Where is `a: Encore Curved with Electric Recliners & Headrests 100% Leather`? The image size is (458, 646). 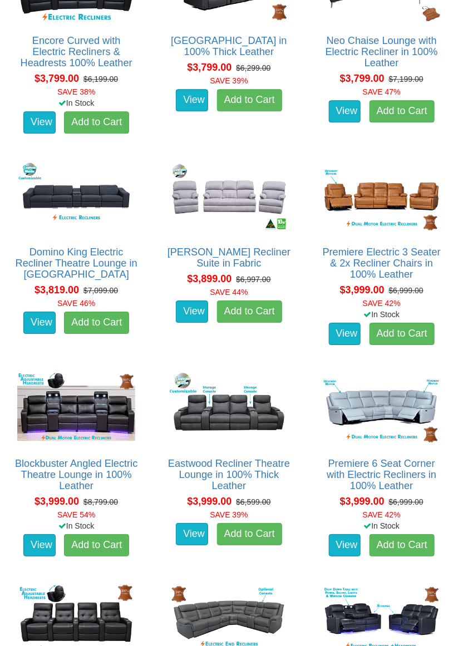
a: Encore Curved with Electric Recliners & Headrests 100% Leather is located at coordinates (76, 52).